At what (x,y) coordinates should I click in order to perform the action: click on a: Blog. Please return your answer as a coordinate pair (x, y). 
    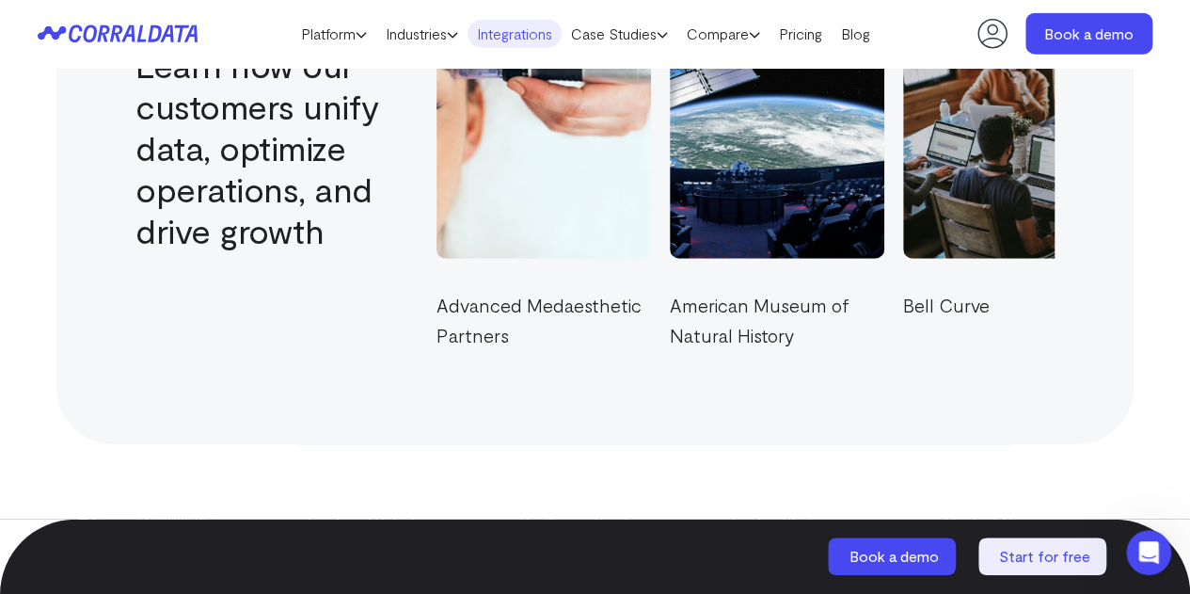
    Looking at the image, I should click on (855, 34).